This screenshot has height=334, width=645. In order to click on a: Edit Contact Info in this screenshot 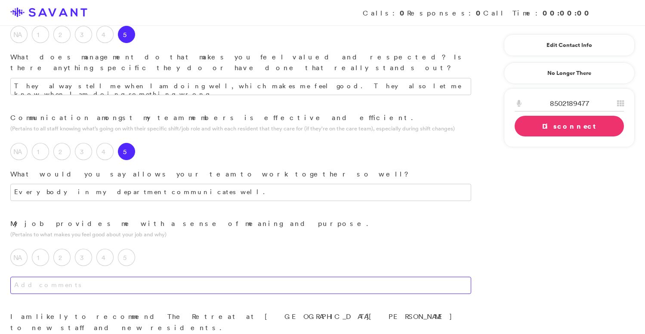, I will do `click(569, 45)`.